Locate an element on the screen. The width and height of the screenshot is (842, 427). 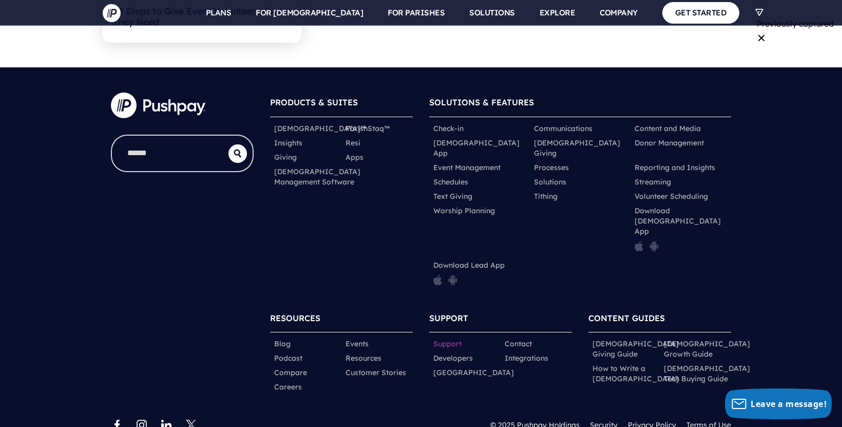
h6: SUPPORT is located at coordinates (500, 320).